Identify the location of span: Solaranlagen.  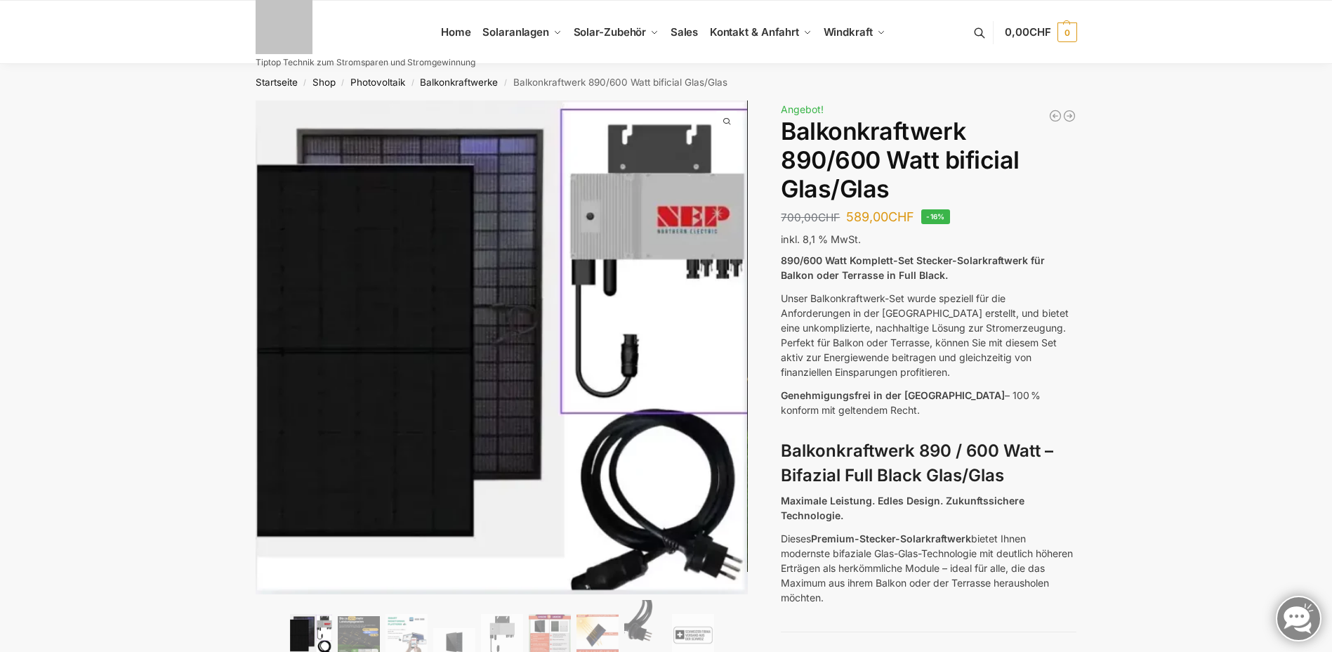
(516, 32).